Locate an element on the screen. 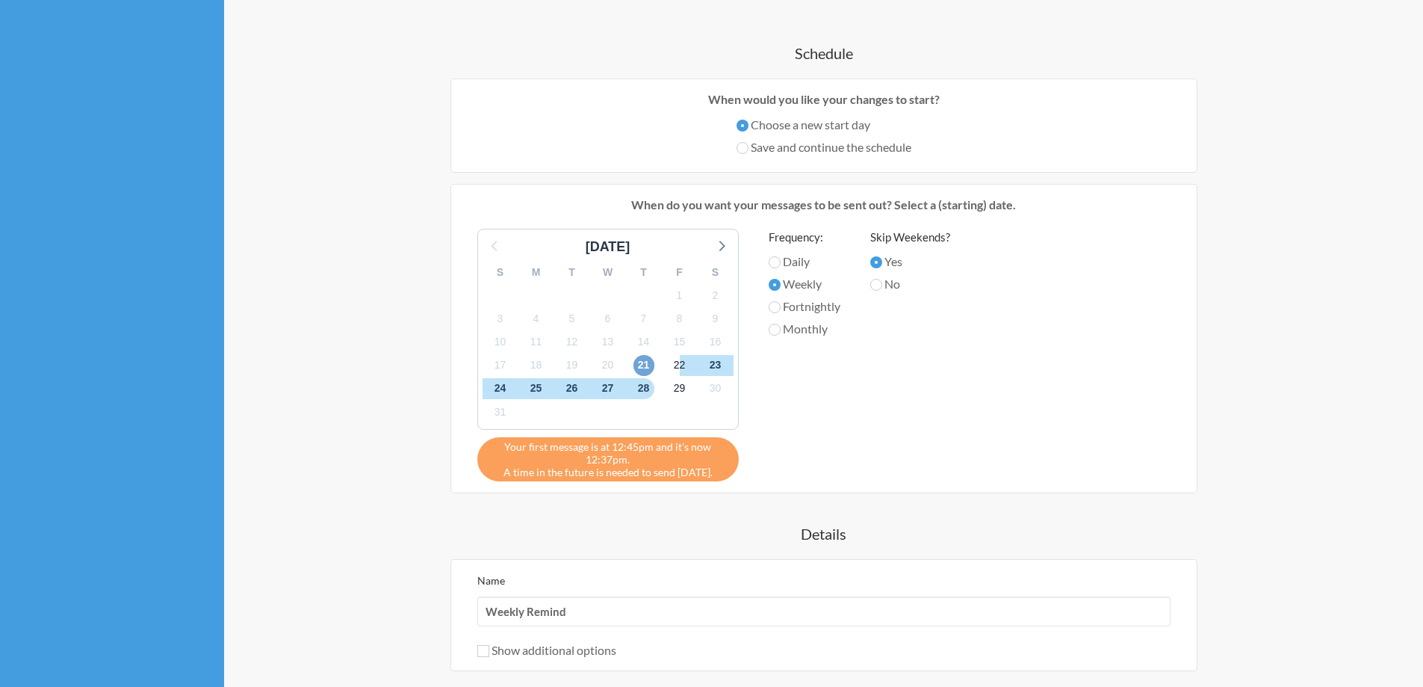  label: No is located at coordinates (910, 284).